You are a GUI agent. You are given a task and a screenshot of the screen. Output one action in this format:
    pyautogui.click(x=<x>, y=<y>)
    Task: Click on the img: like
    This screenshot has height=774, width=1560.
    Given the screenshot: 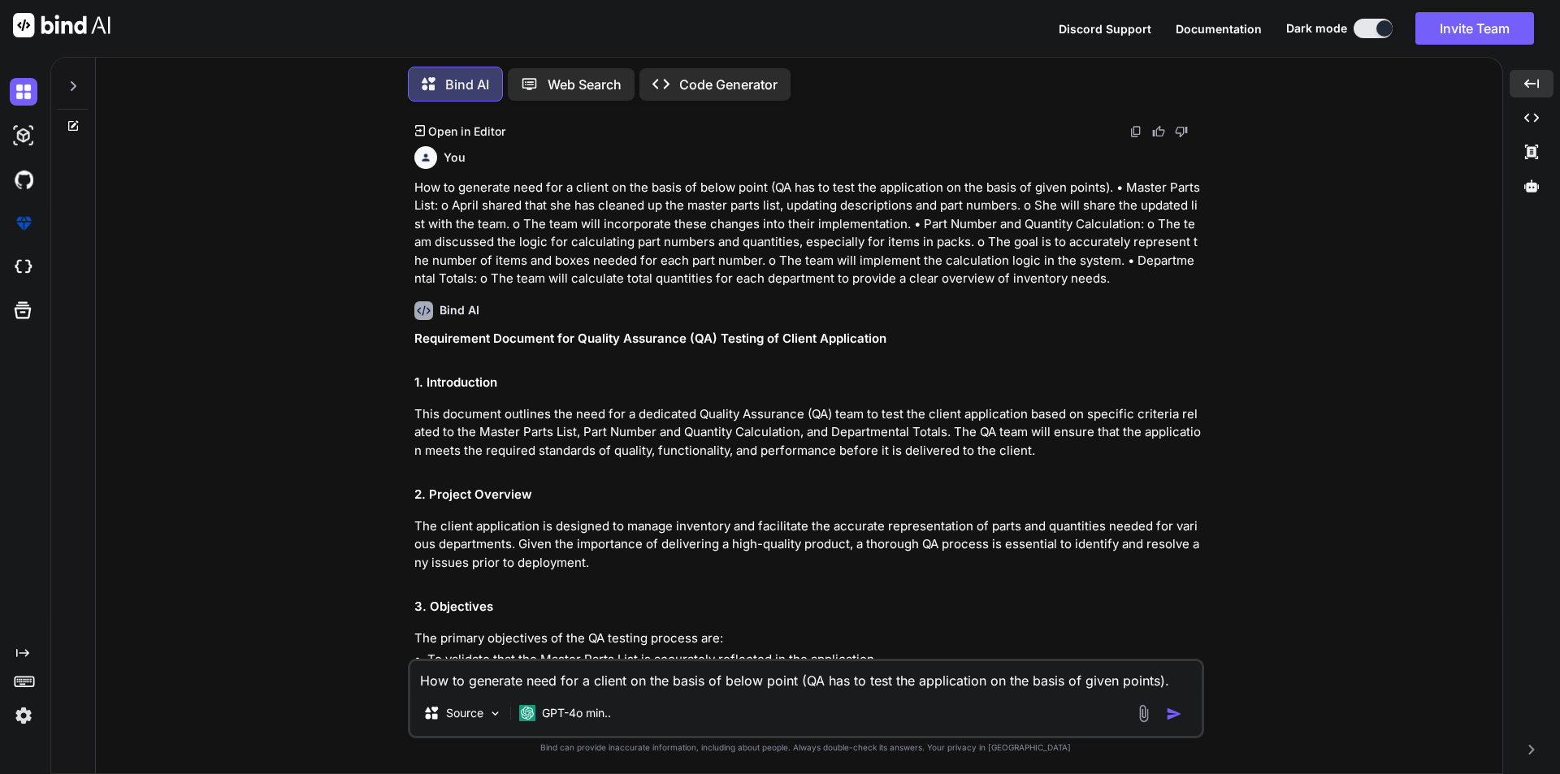 What is the action you would take?
    pyautogui.click(x=1158, y=132)
    